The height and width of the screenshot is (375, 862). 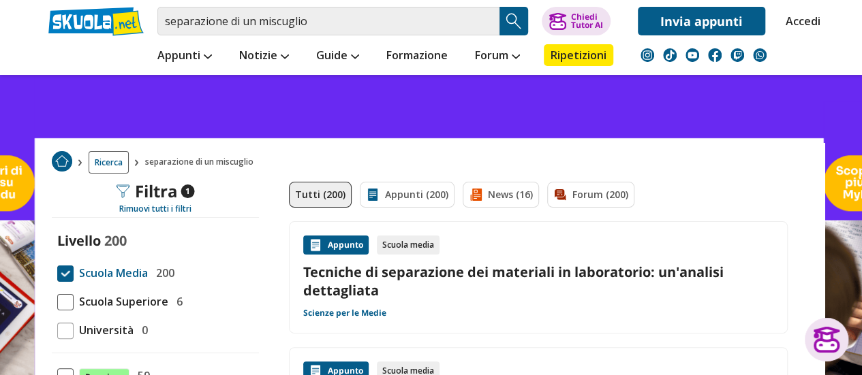 I want to click on img: tiktok, so click(x=669, y=55).